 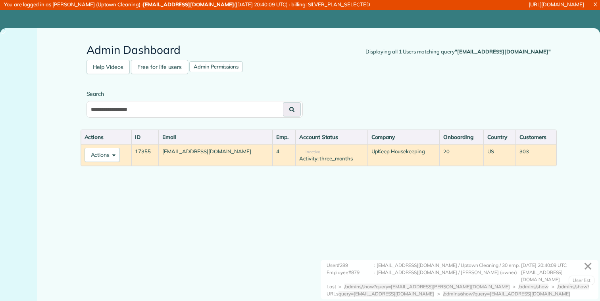 What do you see at coordinates (581, 281) in the screenshot?
I see `a: User list` at bounding box center [581, 281].